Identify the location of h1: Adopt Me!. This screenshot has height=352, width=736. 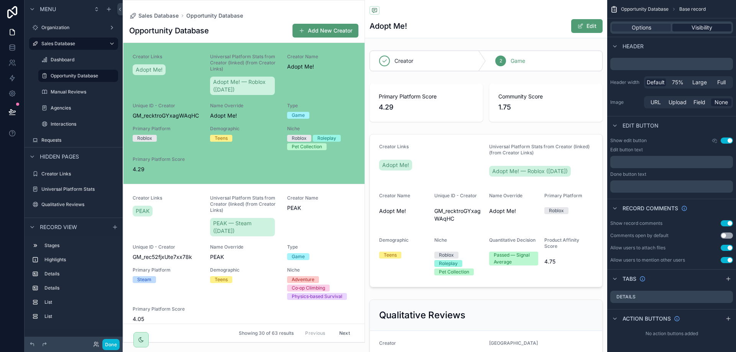
(388, 26).